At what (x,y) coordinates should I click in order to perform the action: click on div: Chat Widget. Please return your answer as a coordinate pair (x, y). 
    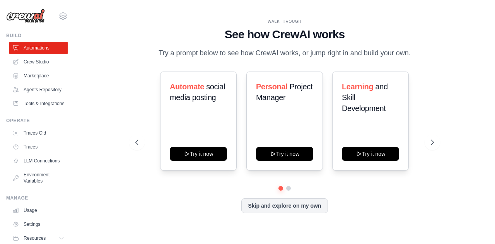
    Looking at the image, I should click on (476, 226).